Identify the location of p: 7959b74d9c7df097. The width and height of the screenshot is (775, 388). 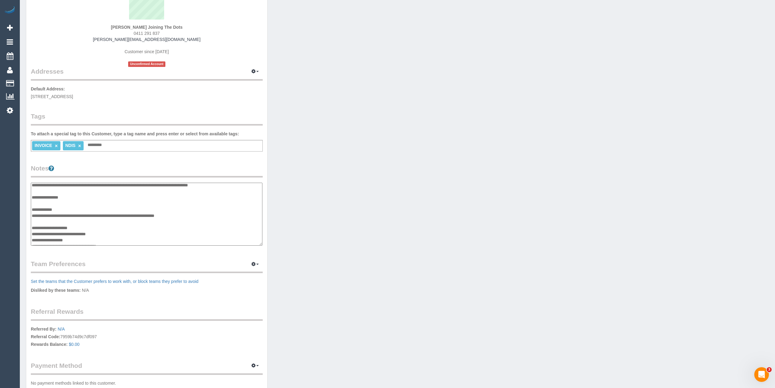
(147, 337).